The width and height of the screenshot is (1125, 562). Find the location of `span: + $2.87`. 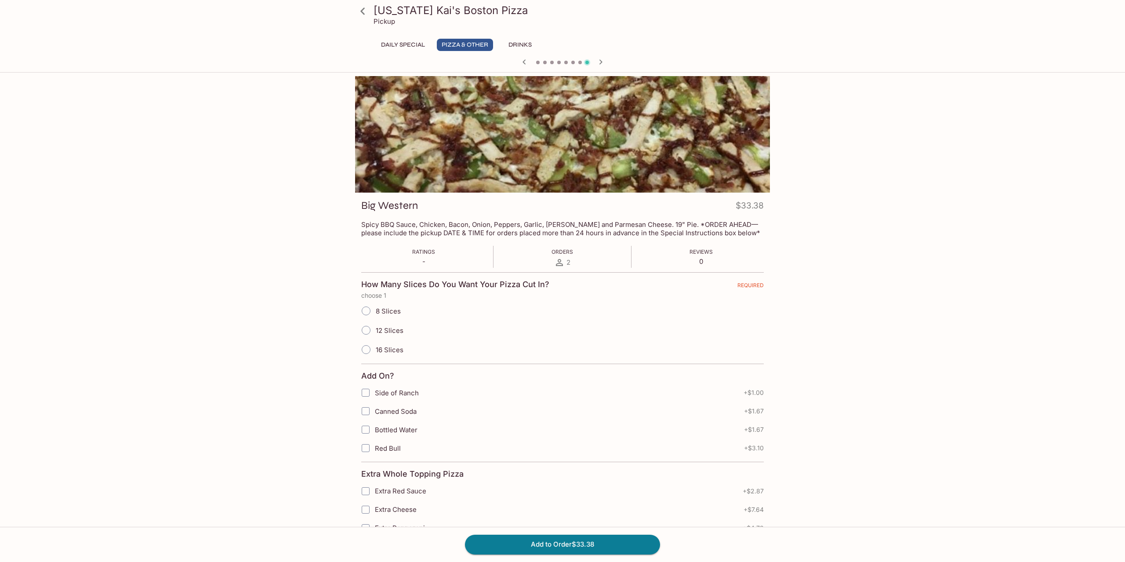

span: + $2.87 is located at coordinates (753, 491).